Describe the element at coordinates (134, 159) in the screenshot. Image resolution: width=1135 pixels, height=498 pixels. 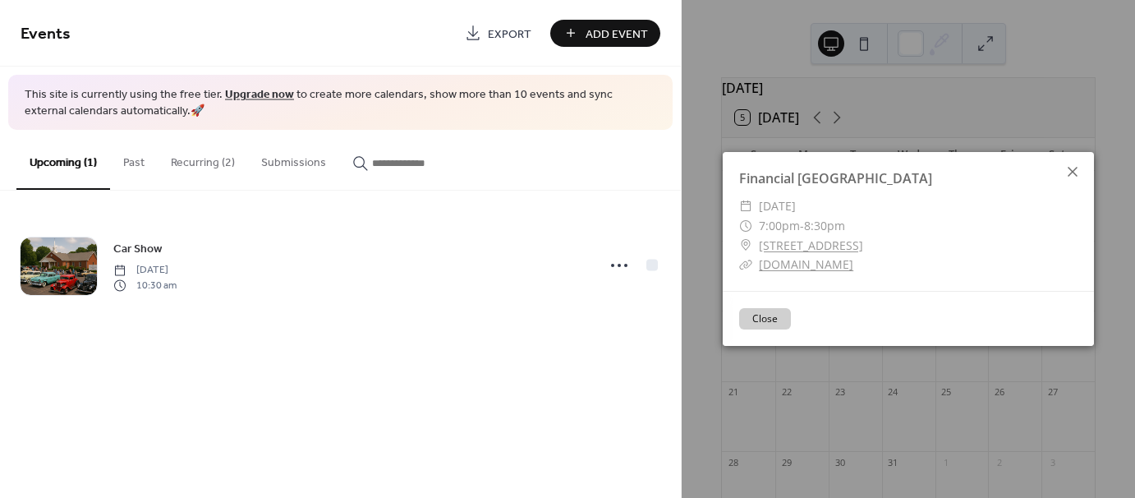
I see `button: Past` at that location.